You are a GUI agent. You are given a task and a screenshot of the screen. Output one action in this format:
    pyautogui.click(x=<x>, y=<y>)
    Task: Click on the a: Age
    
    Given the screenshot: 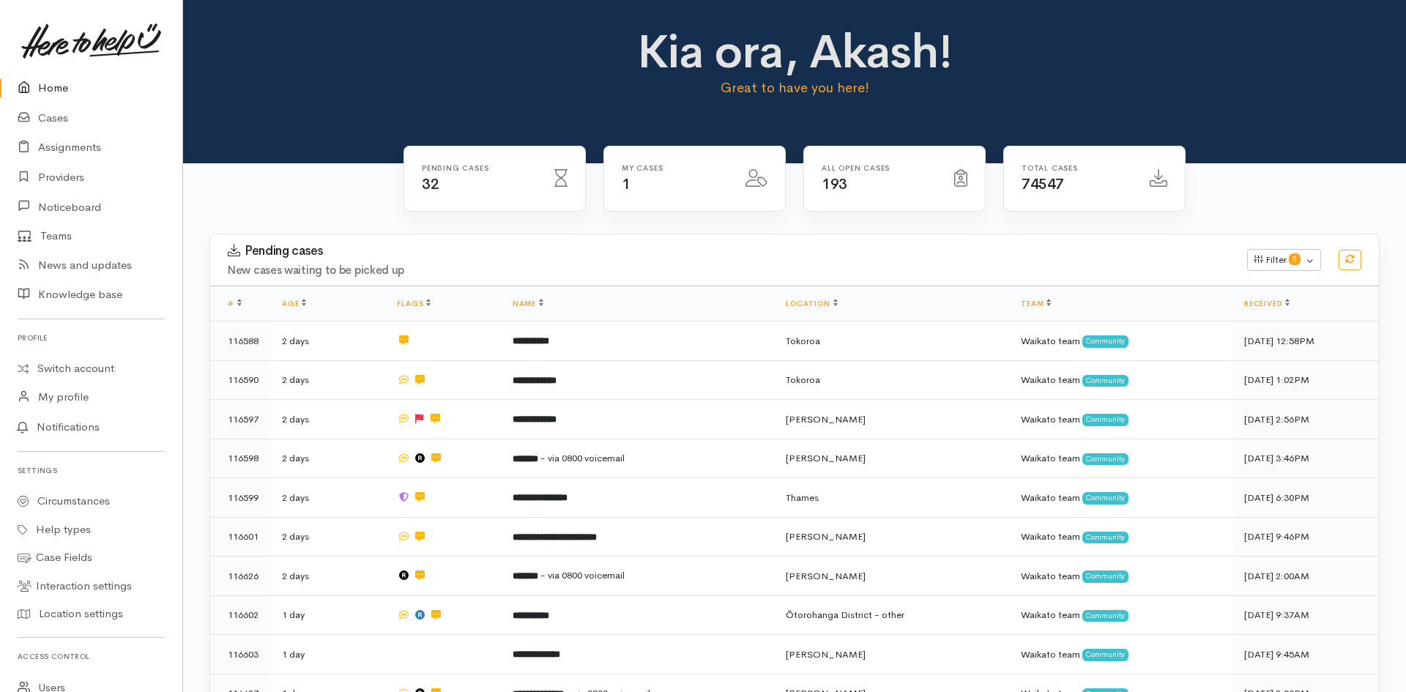 What is the action you would take?
    pyautogui.click(x=294, y=303)
    